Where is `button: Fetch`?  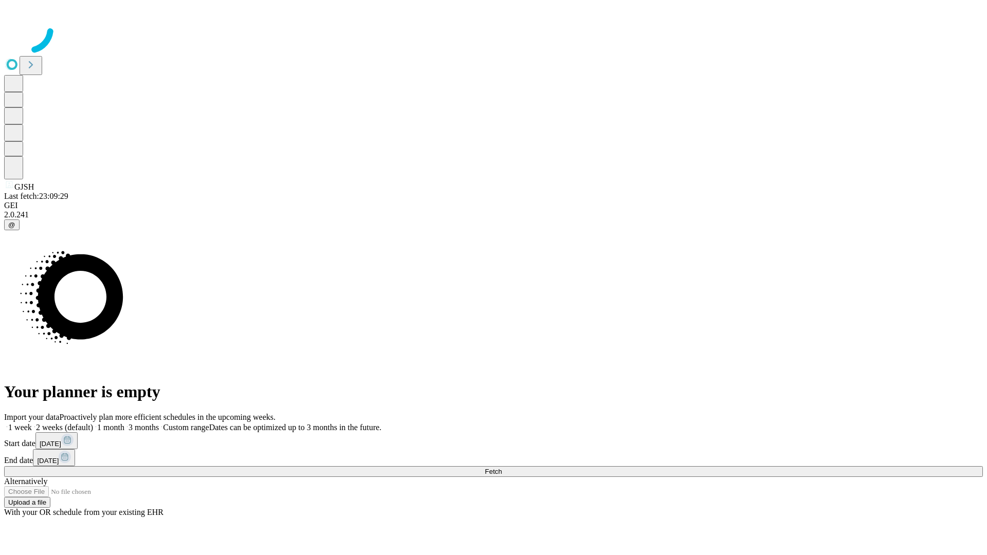
button: Fetch is located at coordinates (493, 471).